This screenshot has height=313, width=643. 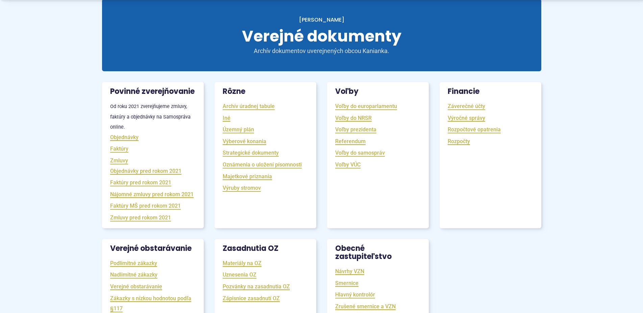 What do you see at coordinates (150, 117) in the screenshot?
I see `small: Od roku 2021 zverejňujeme zmluvy, faktúry a objednávky na Samospráva online.` at bounding box center [150, 117].